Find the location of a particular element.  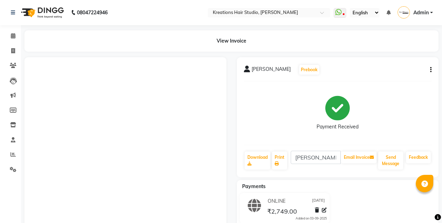

a: Download is located at coordinates (257, 161).